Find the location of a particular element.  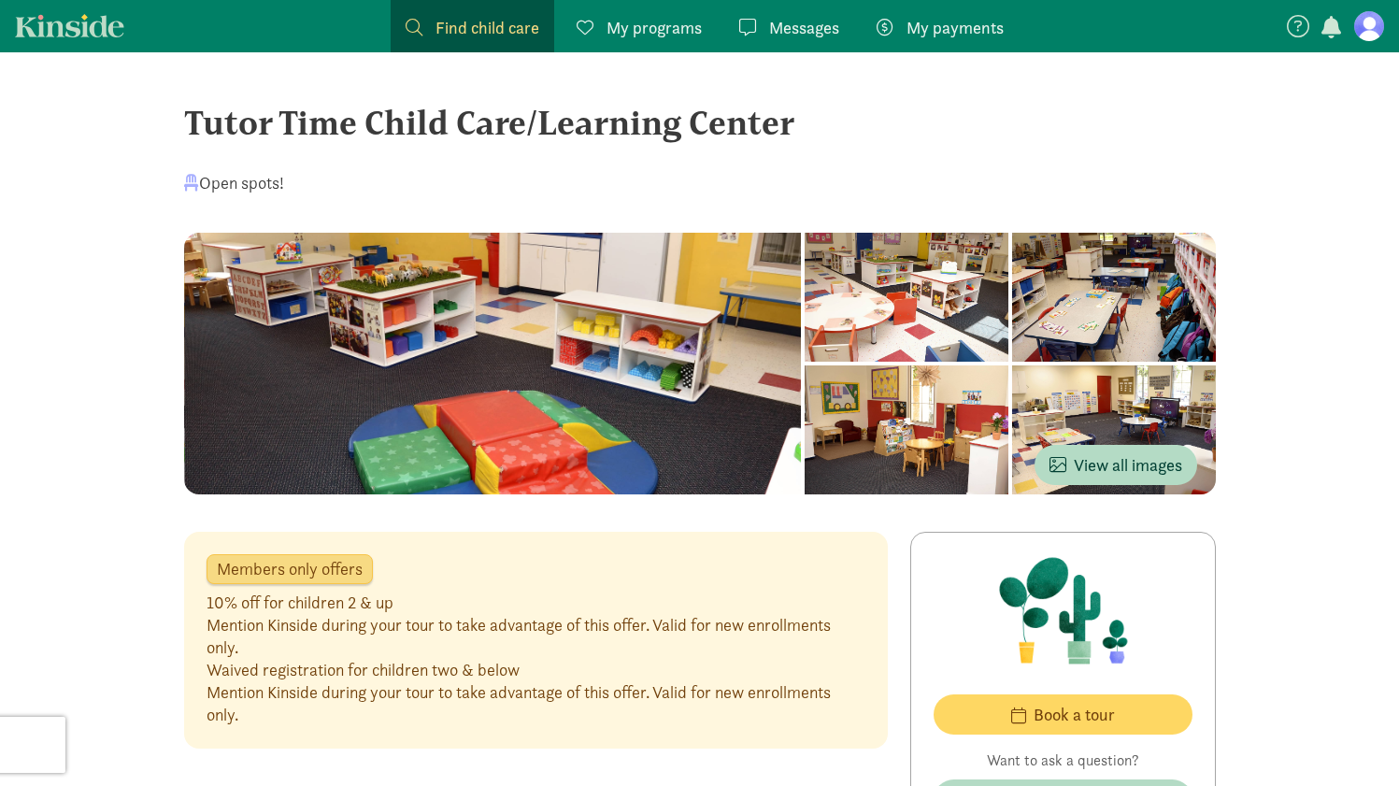

span: Book a tour is located at coordinates (1074, 714).